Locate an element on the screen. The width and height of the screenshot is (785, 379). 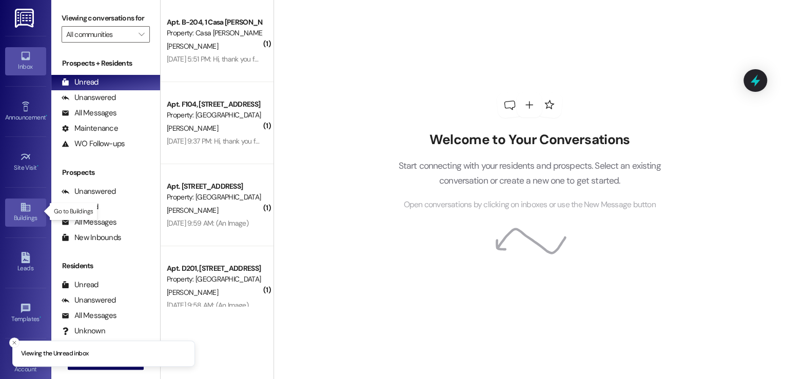
a: Leads is located at coordinates (26, 263).